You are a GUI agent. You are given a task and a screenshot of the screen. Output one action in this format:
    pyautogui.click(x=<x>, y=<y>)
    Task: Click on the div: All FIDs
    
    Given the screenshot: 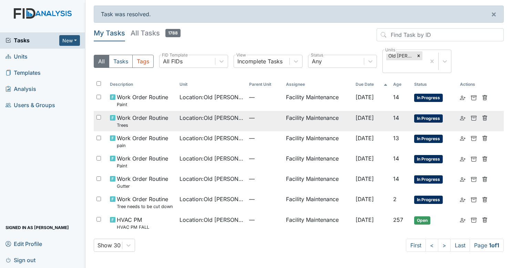 What is the action you would take?
    pyautogui.click(x=173, y=61)
    